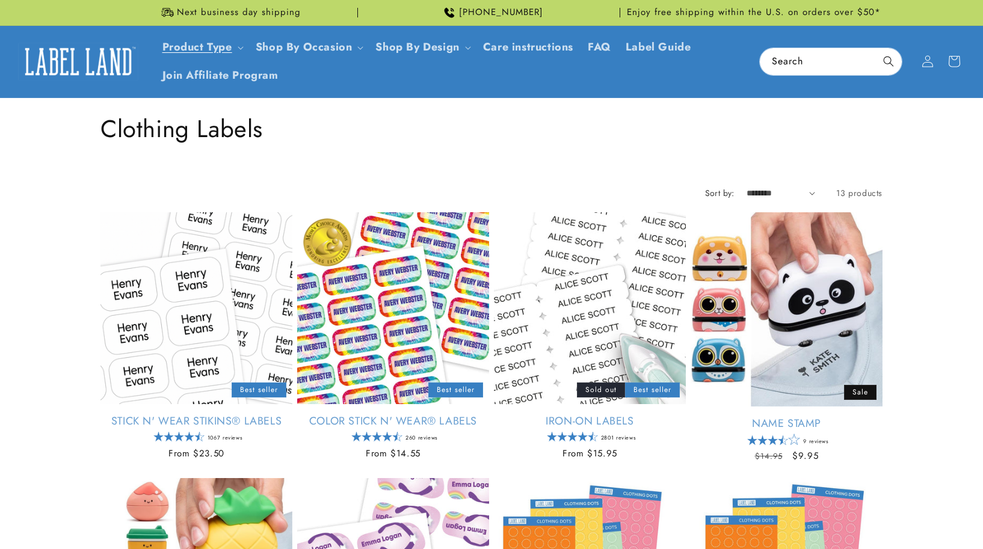 Image resolution: width=983 pixels, height=549 pixels. I want to click on a: Iron-On Labels, so click(590, 421).